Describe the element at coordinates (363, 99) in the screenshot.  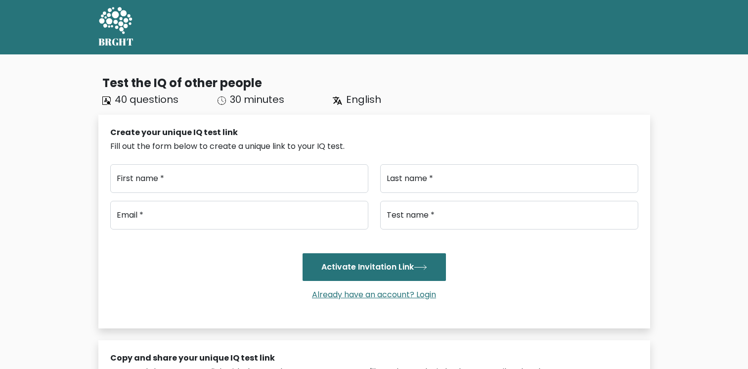
I see `span: English` at that location.